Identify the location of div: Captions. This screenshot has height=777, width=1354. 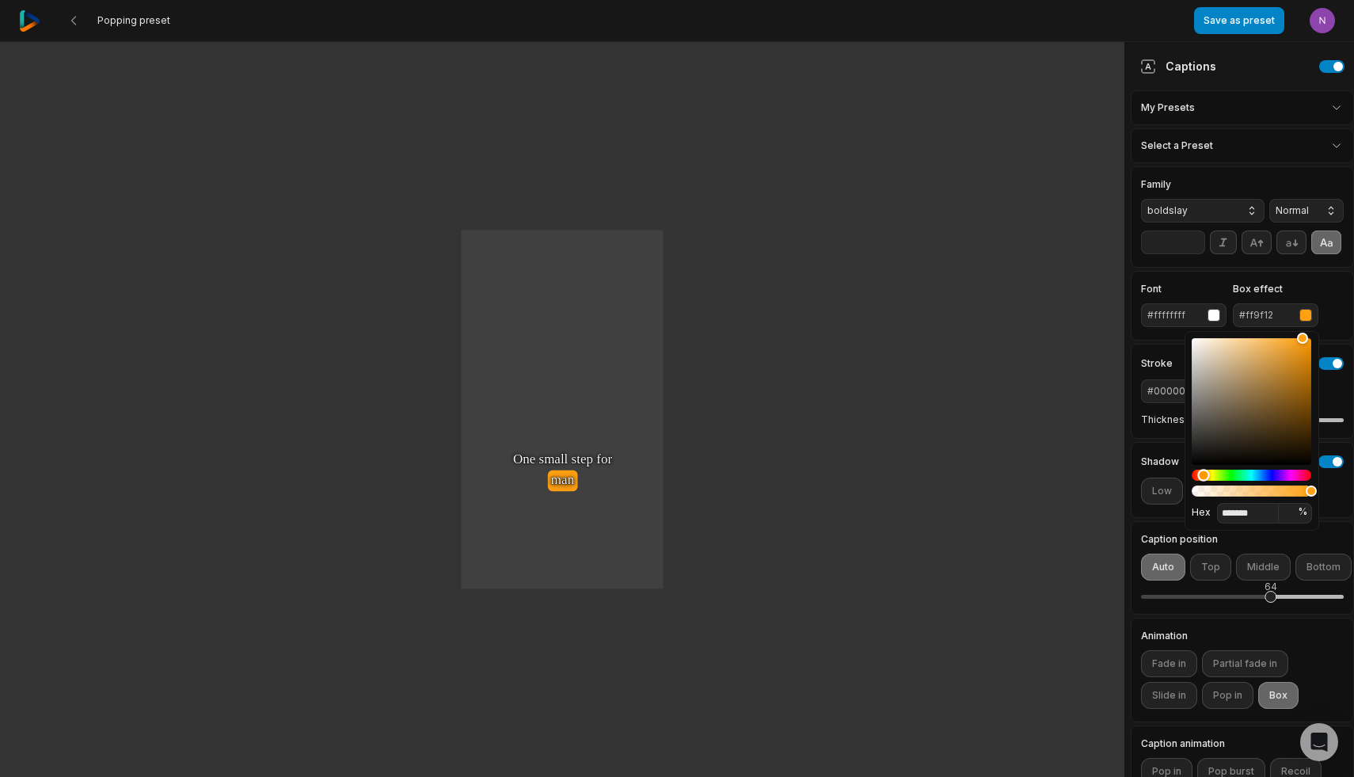
(1178, 66).